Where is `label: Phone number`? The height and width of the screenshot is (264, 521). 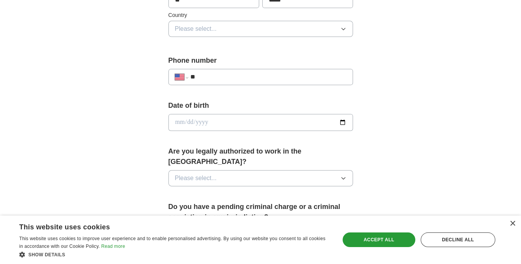
label: Phone number is located at coordinates (261, 60).